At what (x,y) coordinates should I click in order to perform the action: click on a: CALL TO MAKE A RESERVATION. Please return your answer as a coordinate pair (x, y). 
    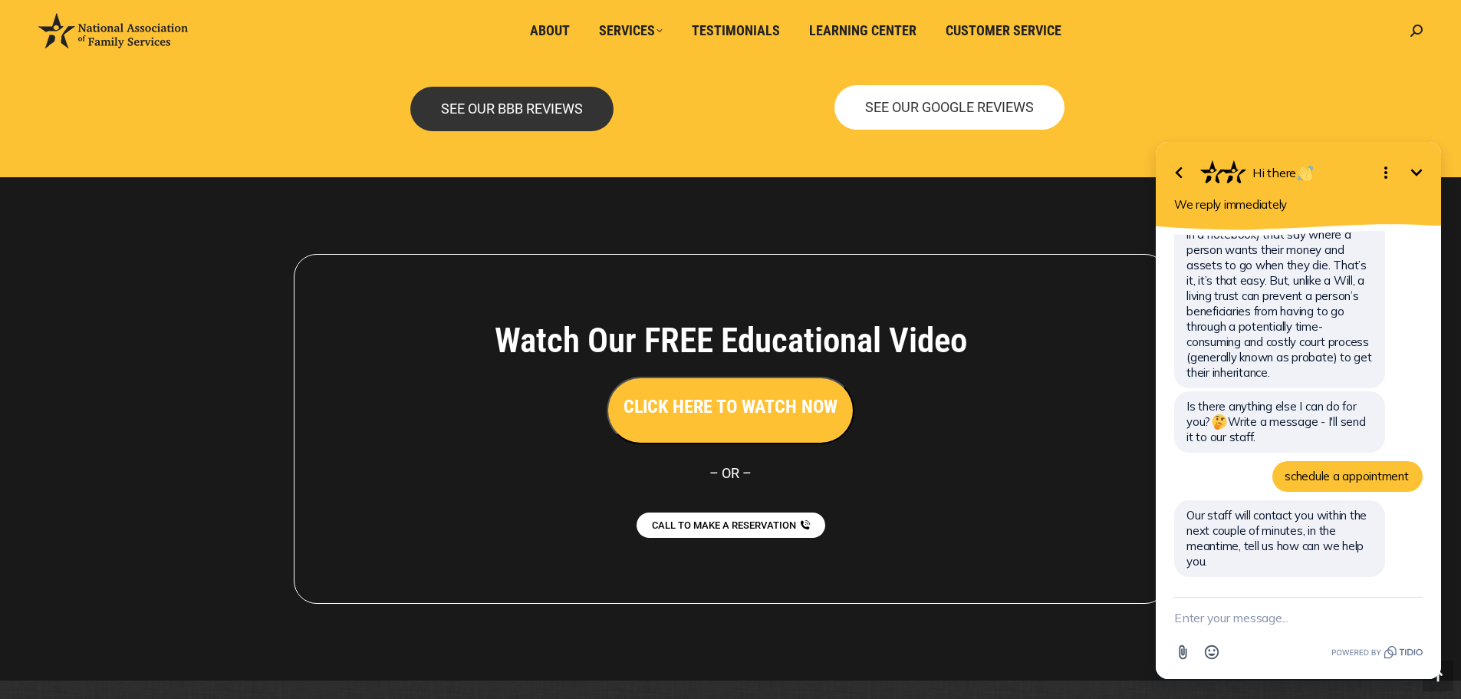
    Looking at the image, I should click on (731, 525).